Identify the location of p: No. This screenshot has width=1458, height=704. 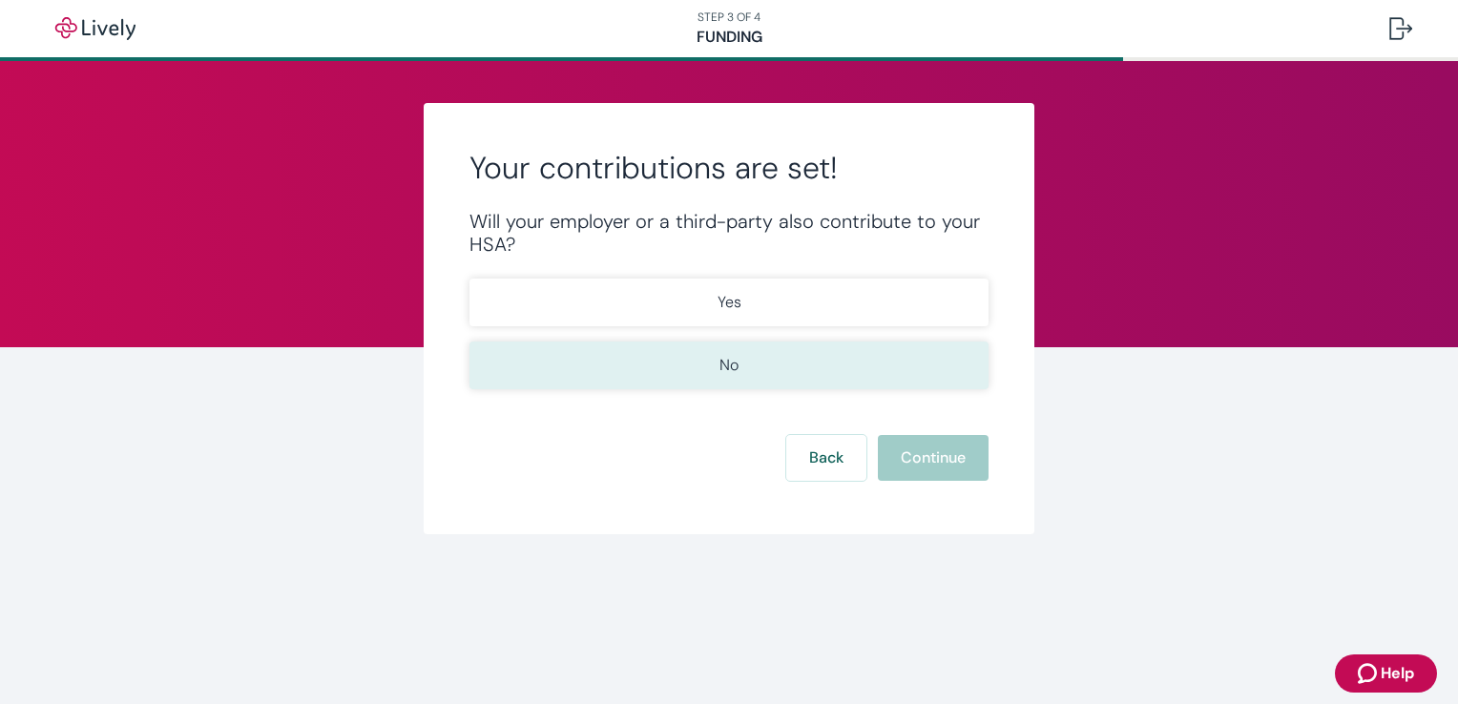
(729, 365).